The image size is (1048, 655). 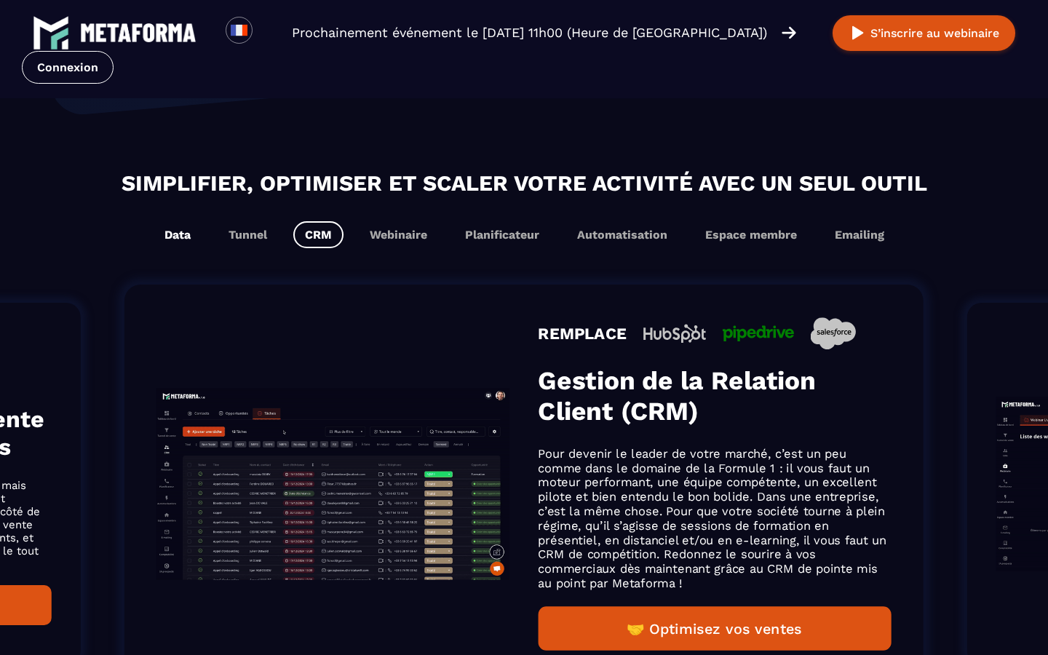 What do you see at coordinates (318, 234) in the screenshot?
I see `button: CRM` at bounding box center [318, 234].